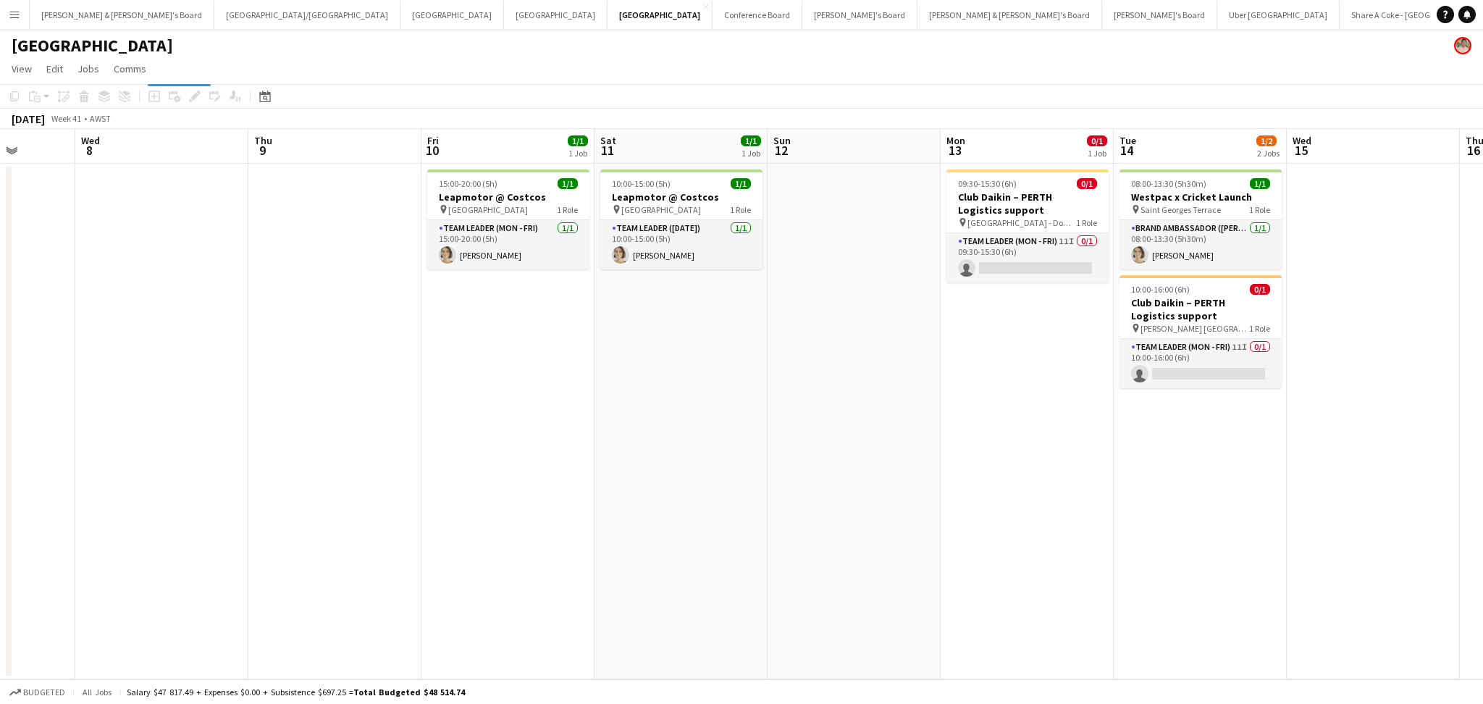 The width and height of the screenshot is (1483, 704). What do you see at coordinates (37, 692) in the screenshot?
I see `button: Budgeted` at bounding box center [37, 692].